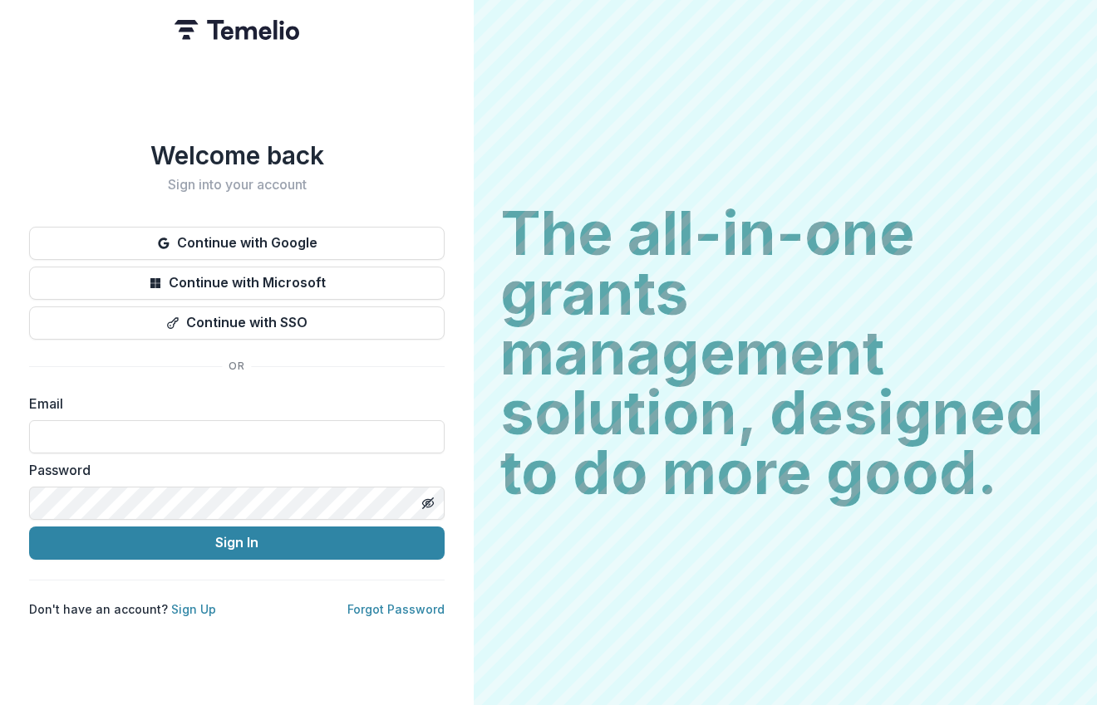  Describe the element at coordinates (237, 543) in the screenshot. I see `button: Sign In` at that location.